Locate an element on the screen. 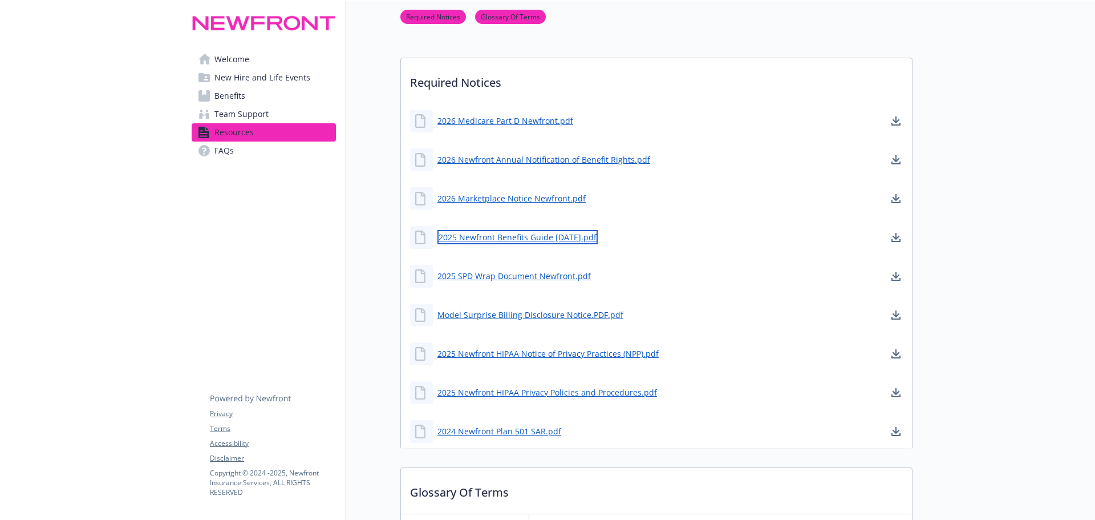 This screenshot has width=1095, height=520. a: Glossary Of Terms is located at coordinates (510, 16).